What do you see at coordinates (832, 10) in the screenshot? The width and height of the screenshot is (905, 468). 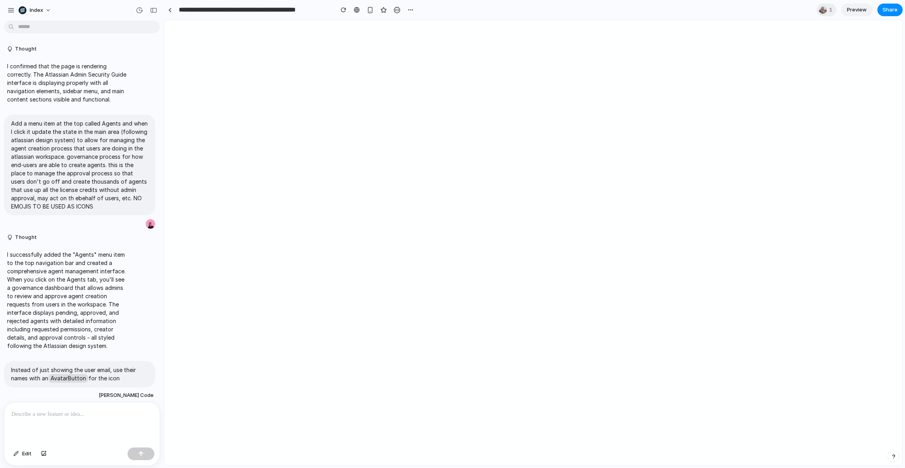 I see `span: 1` at bounding box center [832, 10].